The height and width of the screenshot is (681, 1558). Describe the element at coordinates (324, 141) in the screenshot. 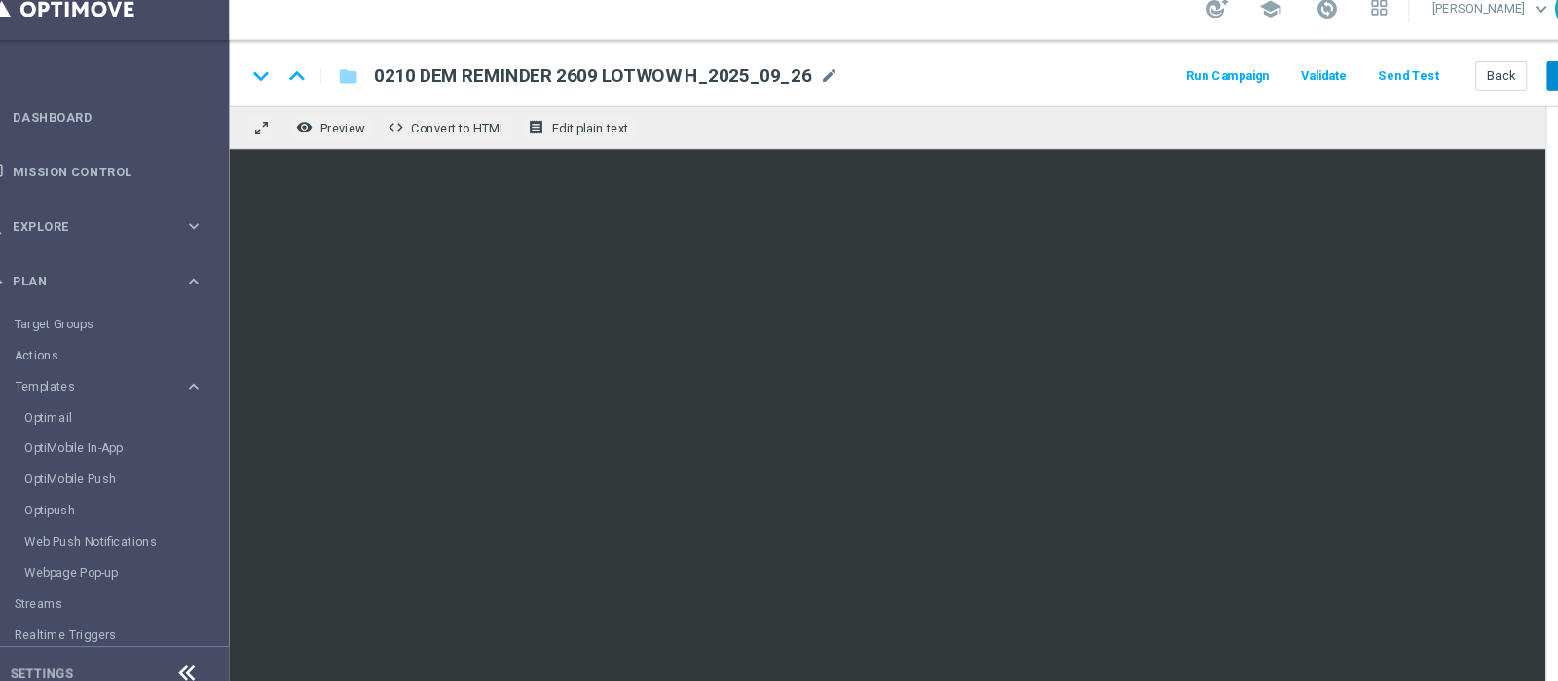

I see `i: remove_red_eye` at that location.